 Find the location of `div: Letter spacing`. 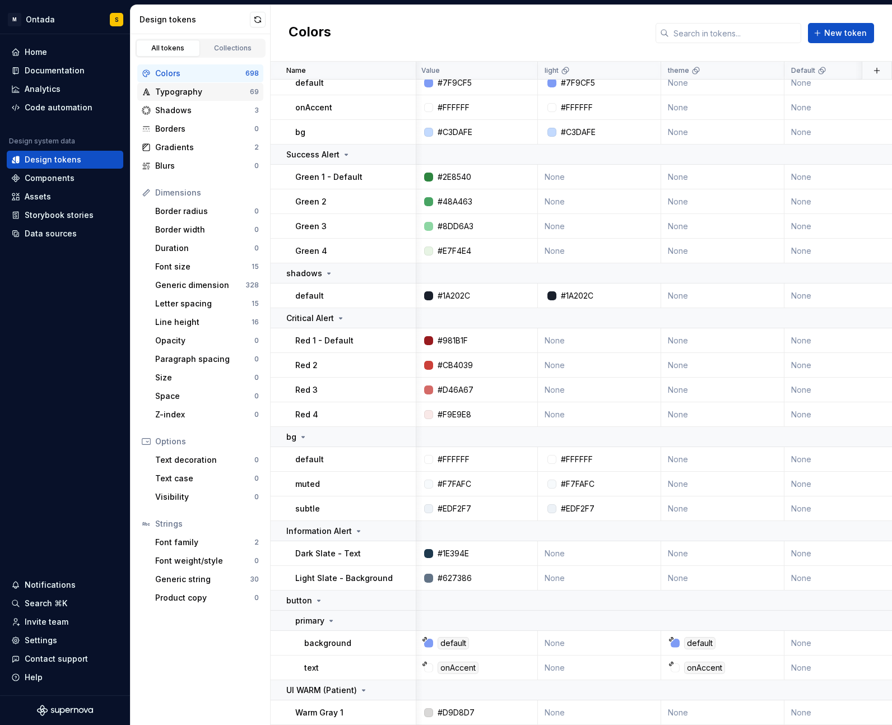

div: Letter spacing is located at coordinates (203, 304).